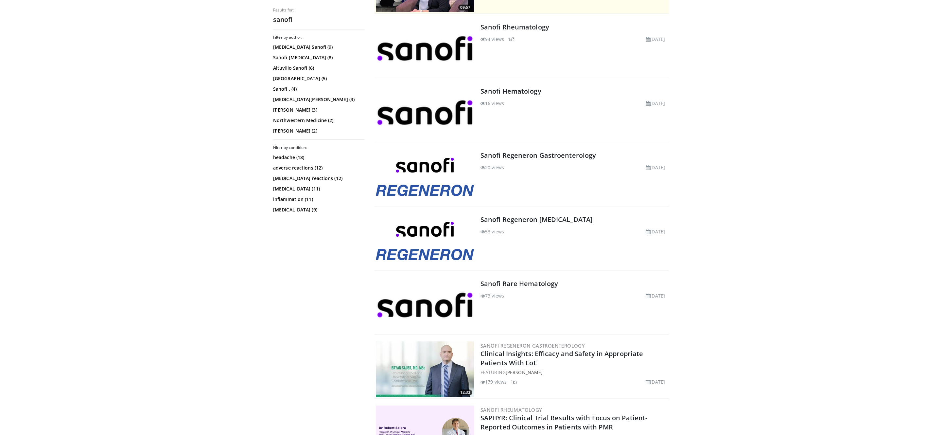  Describe the element at coordinates (493, 381) in the screenshot. I see `li: 179 views` at that location.